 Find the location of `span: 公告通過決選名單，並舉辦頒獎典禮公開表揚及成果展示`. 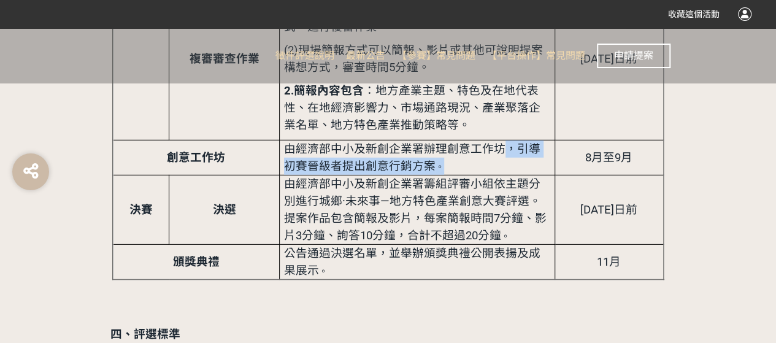

span: 公告通過決選名單，並舉辦頒獎典禮公開表揚及成果展示 is located at coordinates (412, 262).